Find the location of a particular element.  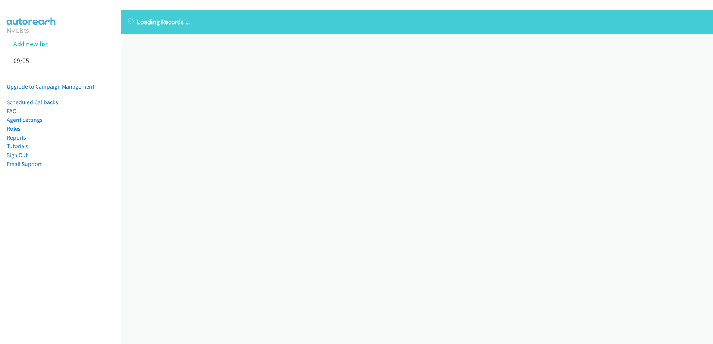

a: Agent Settings is located at coordinates (25, 120).